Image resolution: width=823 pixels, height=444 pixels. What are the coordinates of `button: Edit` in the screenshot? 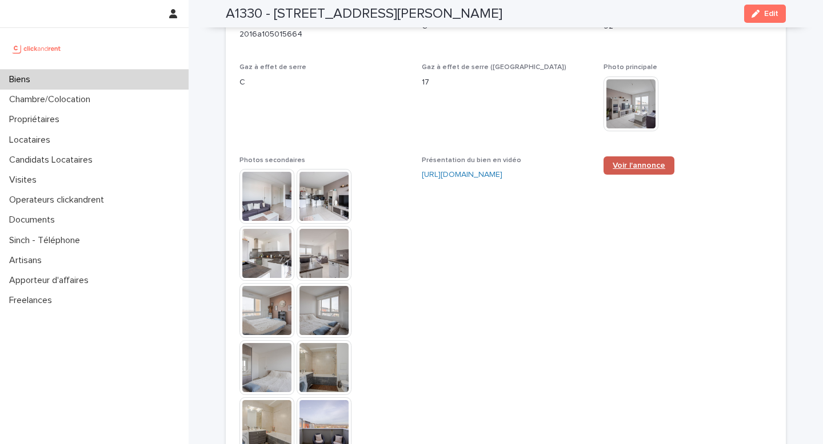 It's located at (764, 14).